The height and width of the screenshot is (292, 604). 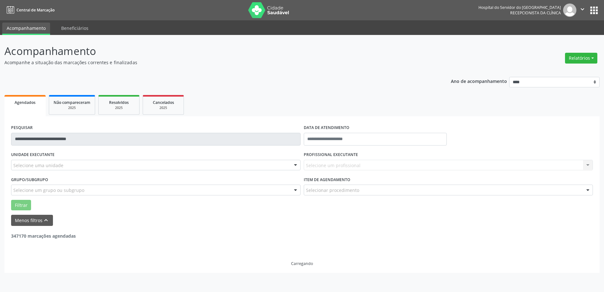 What do you see at coordinates (327, 128) in the screenshot?
I see `label: DATA DE ATENDIMENTO` at bounding box center [327, 128].